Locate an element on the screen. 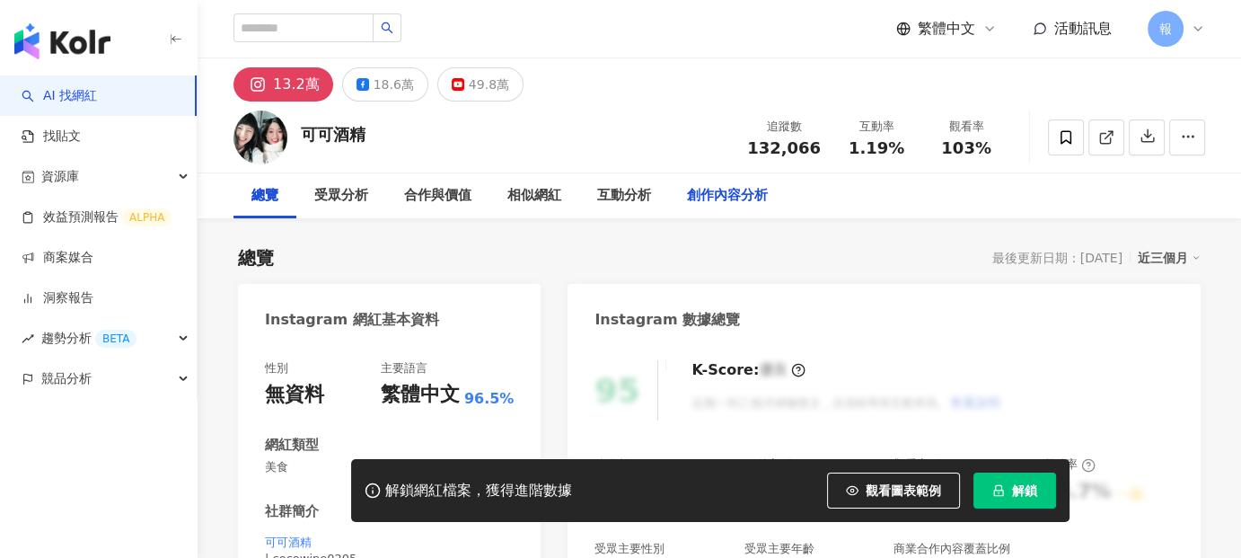 The image size is (1241, 558). span: 96.5% is located at coordinates (489, 399).